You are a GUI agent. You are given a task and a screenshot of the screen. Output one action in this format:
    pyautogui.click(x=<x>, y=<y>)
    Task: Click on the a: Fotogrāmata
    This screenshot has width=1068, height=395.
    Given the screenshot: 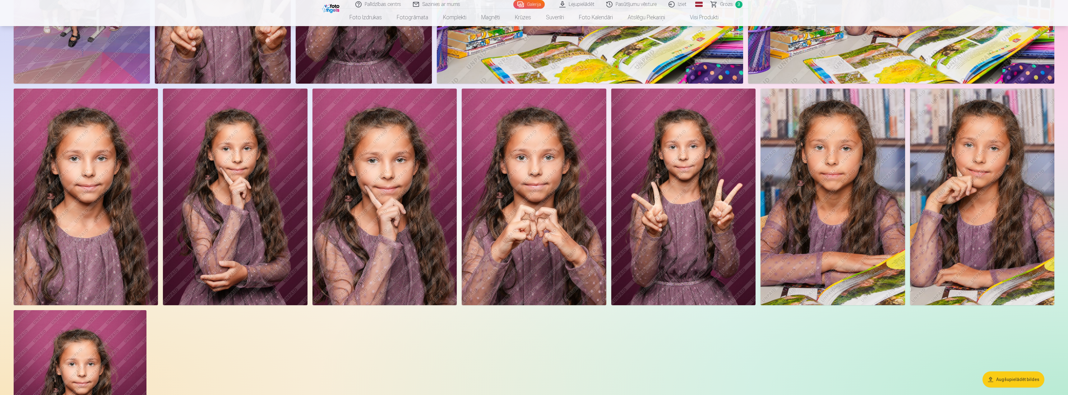 What is the action you would take?
    pyautogui.click(x=412, y=17)
    